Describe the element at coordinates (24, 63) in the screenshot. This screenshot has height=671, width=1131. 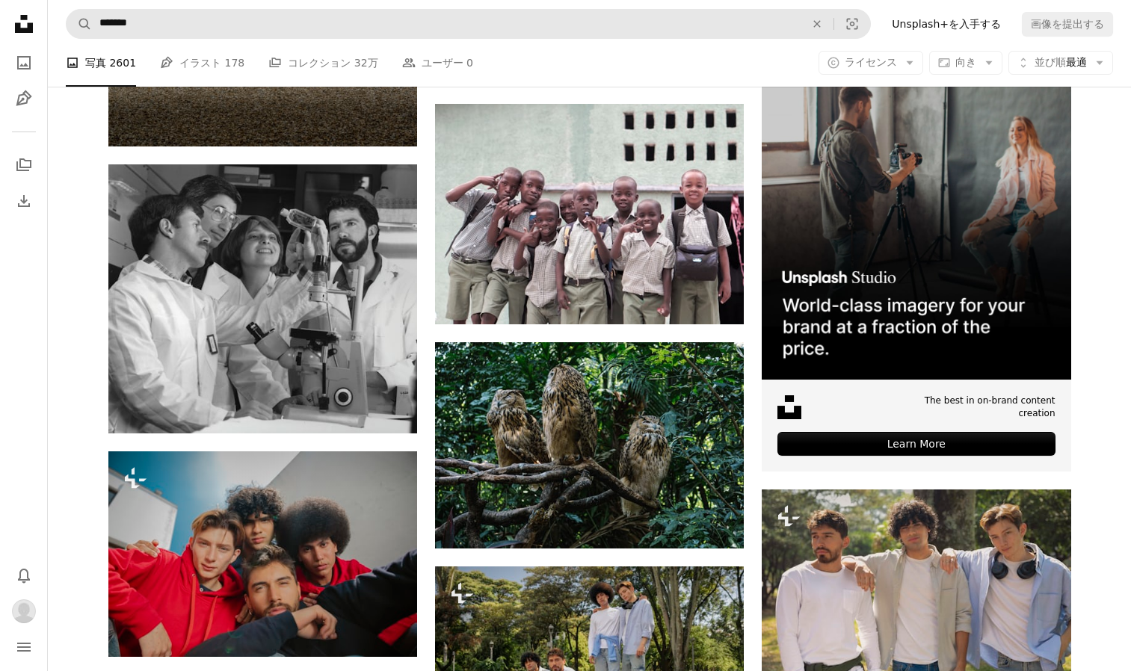
I see `a: 写真` at that location.